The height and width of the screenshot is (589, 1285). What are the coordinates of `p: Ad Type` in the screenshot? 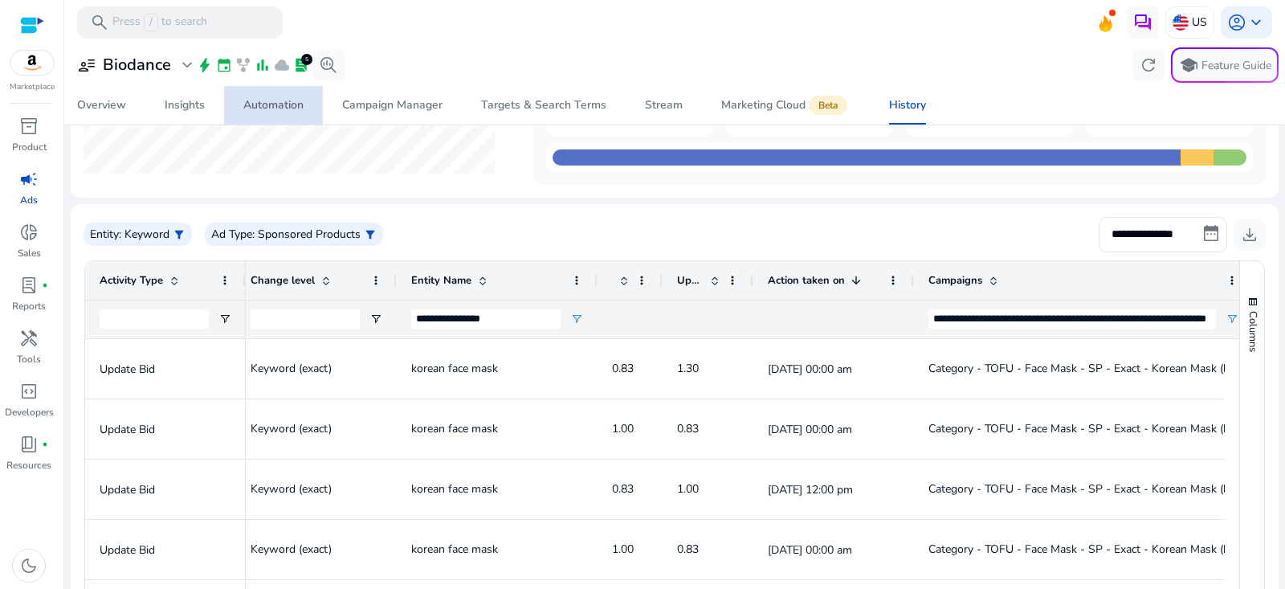 It's located at (231, 234).